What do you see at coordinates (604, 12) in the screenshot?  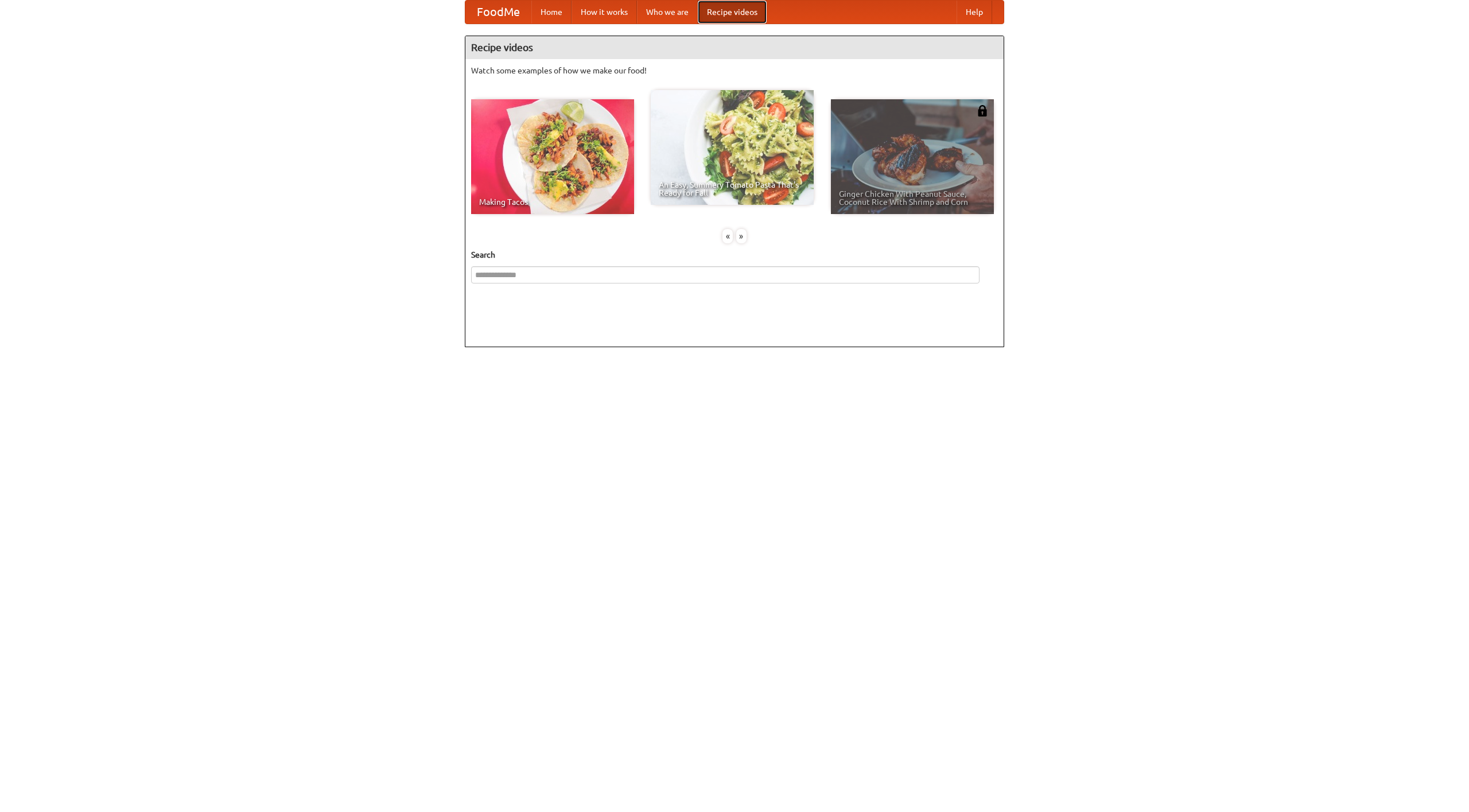 I see `a: How it works` at bounding box center [604, 12].